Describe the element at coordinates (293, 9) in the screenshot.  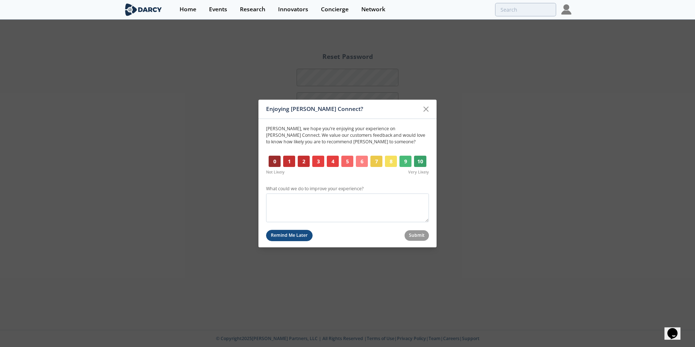
I see `div: Innovators` at that location.